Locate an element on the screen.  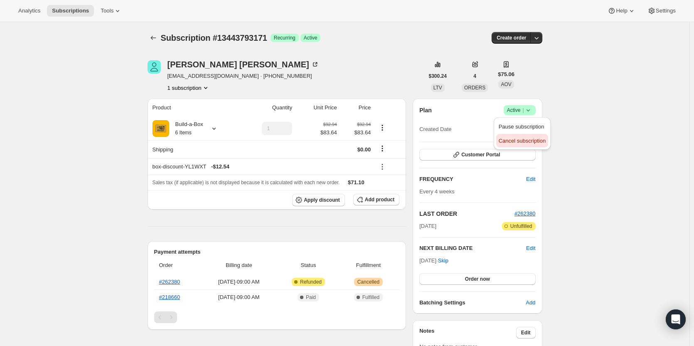
span: Add product is located at coordinates (379, 200).